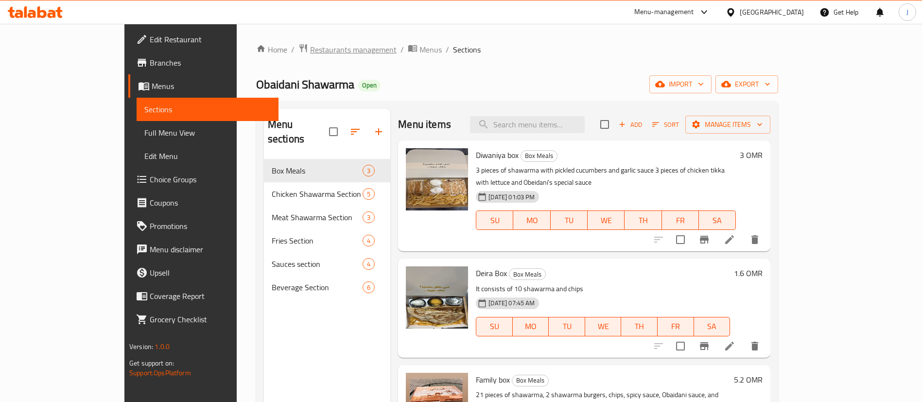 The width and height of the screenshot is (922, 402). I want to click on button: import, so click(680, 84).